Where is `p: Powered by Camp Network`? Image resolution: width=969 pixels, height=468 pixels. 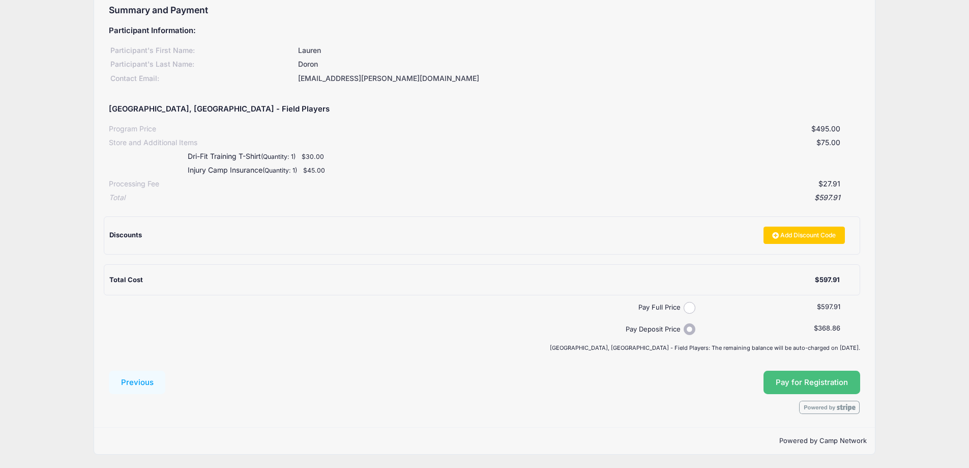 p: Powered by Camp Network is located at coordinates (484, 441).